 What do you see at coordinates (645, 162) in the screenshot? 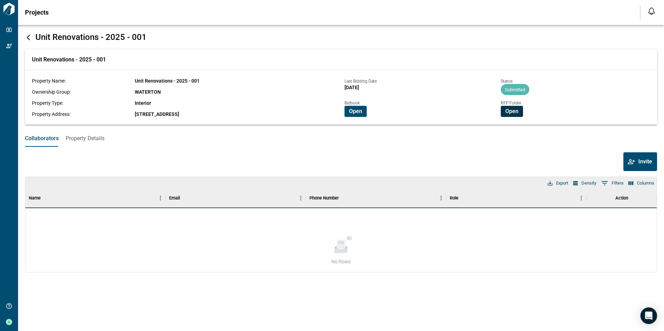
I see `span: Invite` at bounding box center [645, 162].